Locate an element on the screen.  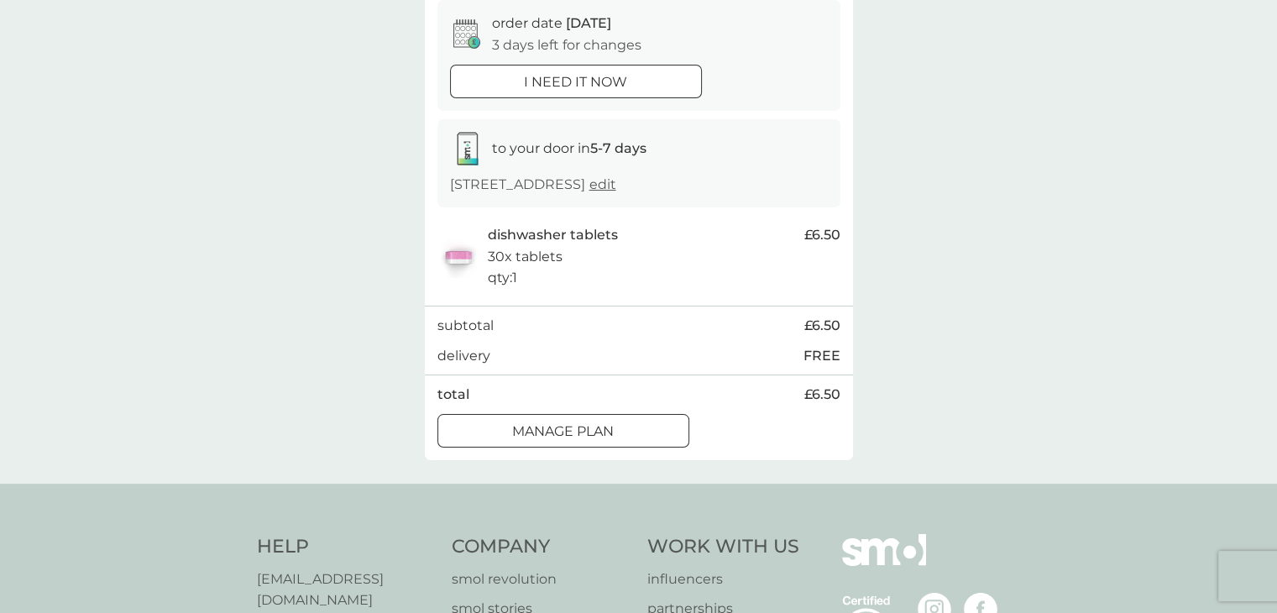
p: delivery is located at coordinates (464, 356).